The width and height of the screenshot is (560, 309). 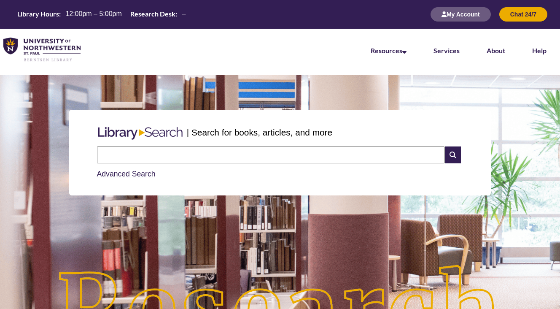 I want to click on a: Hours Today, so click(x=101, y=14).